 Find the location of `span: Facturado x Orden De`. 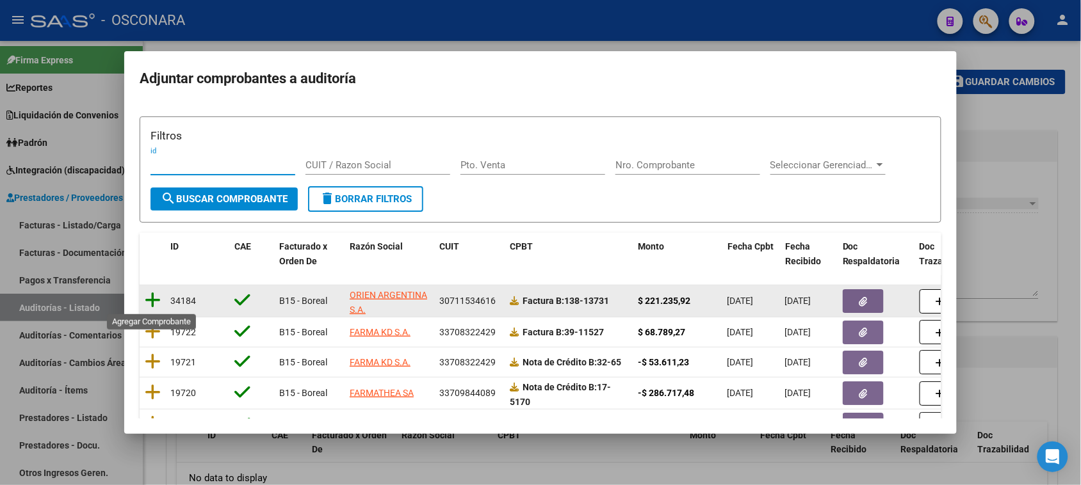

span: Facturado x Orden De is located at coordinates (303, 254).